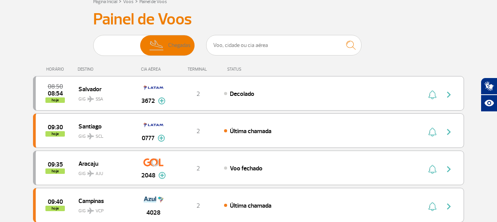 This screenshot has width=497, height=222. What do you see at coordinates (130, 45) in the screenshot?
I see `span: Partidas` at bounding box center [130, 45].